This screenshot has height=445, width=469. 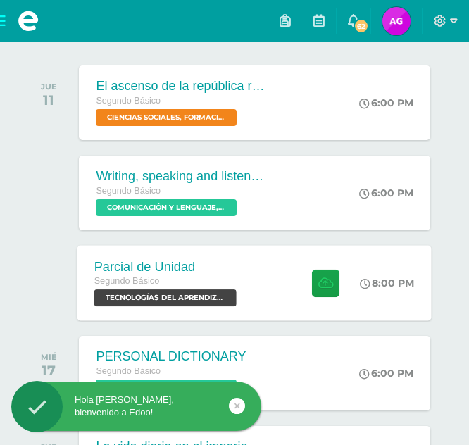 I want to click on span: TECNOLOGÍAS DEL APRENDIZAJE Y LA COMUNICACIÓN 'Sección B', so click(x=166, y=298).